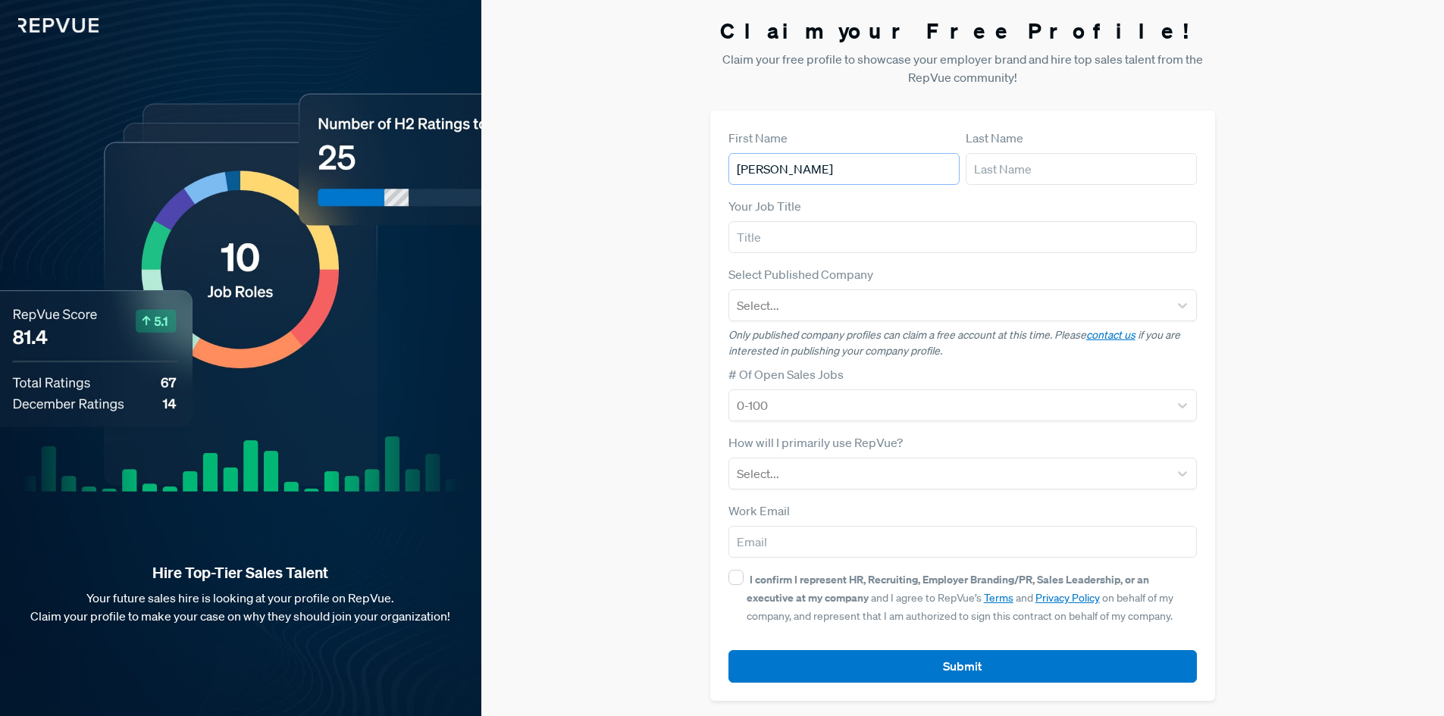 The width and height of the screenshot is (1444, 716). I want to click on label: Your Job Title, so click(765, 206).